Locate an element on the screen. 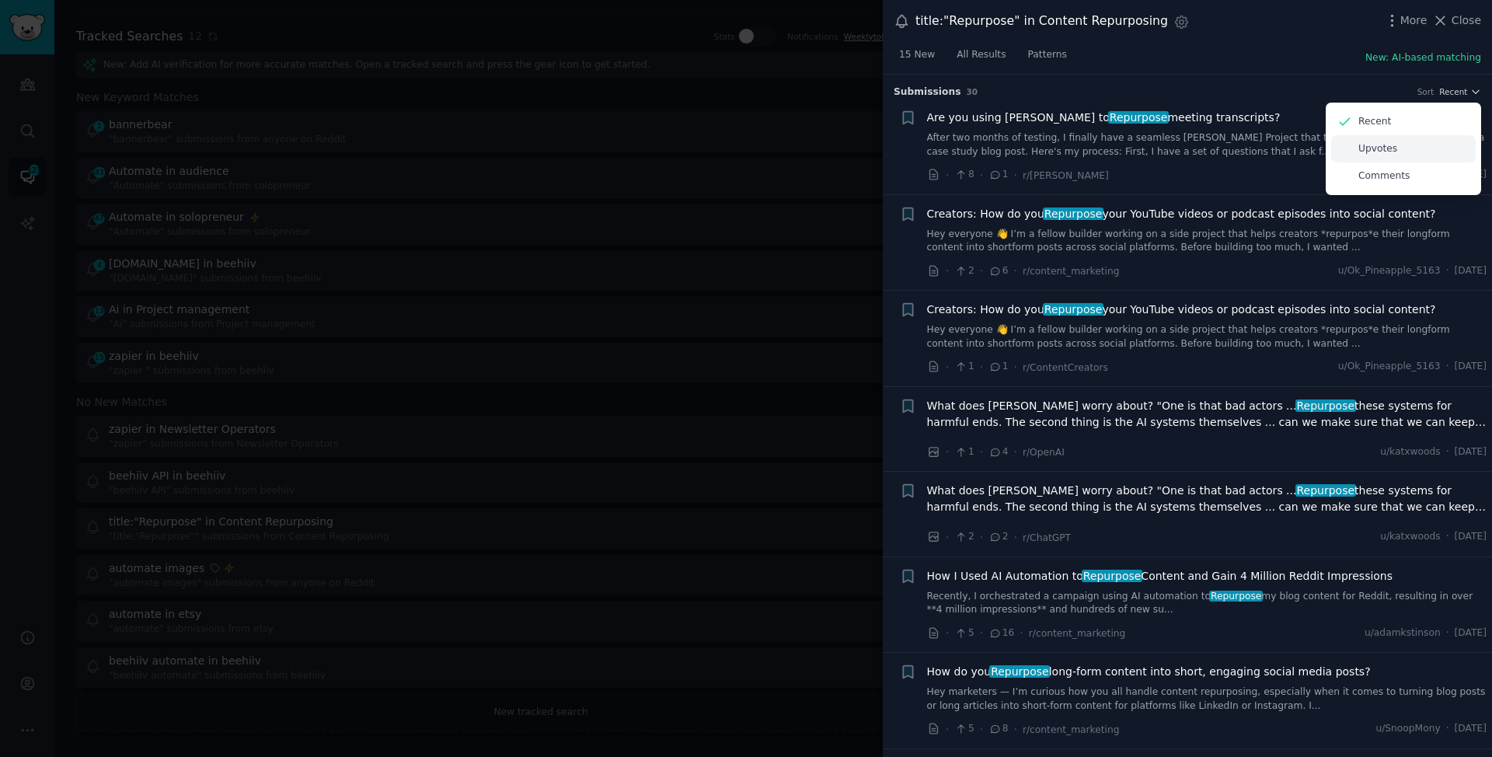 This screenshot has width=1492, height=757. button: More is located at coordinates (1405, 20).